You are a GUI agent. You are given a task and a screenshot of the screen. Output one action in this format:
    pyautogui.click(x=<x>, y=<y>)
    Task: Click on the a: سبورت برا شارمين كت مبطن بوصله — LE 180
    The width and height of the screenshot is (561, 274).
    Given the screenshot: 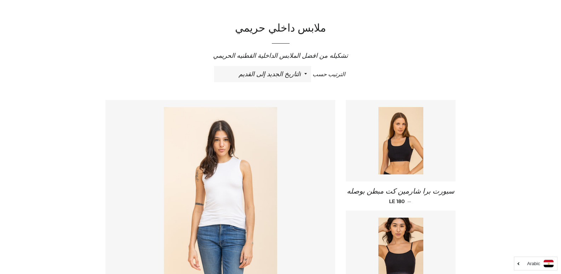 What is the action you would take?
    pyautogui.click(x=401, y=196)
    